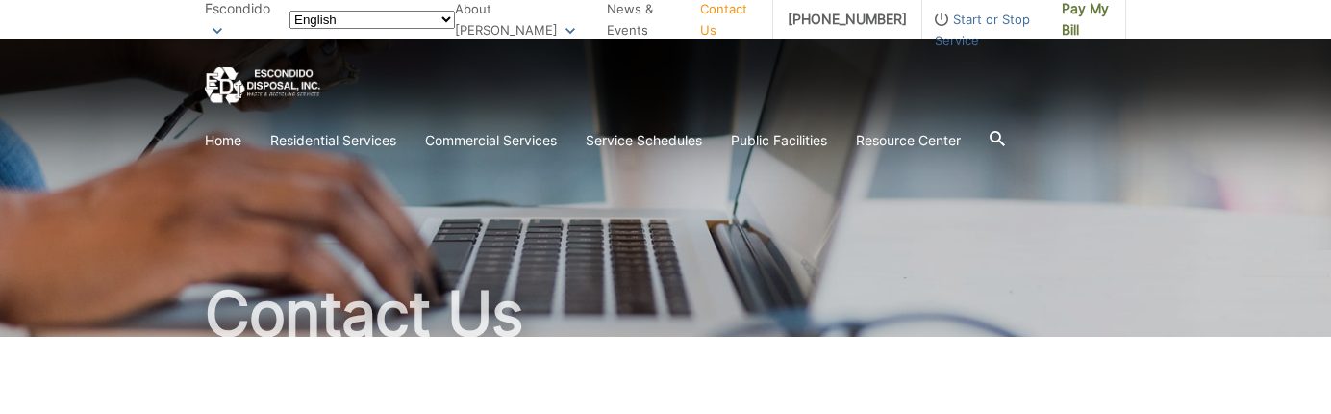  Describe the element at coordinates (666, 314) in the screenshot. I see `h1: Contact Us` at that location.